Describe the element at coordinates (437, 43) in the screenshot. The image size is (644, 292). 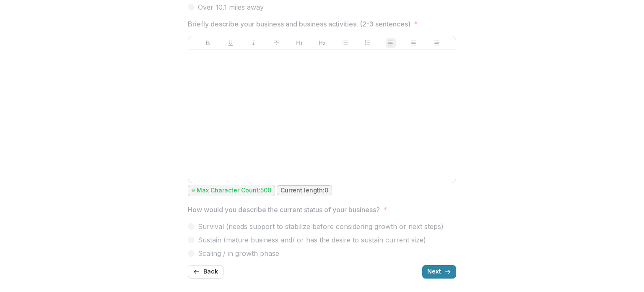
I see `button: Align Right` at that location.